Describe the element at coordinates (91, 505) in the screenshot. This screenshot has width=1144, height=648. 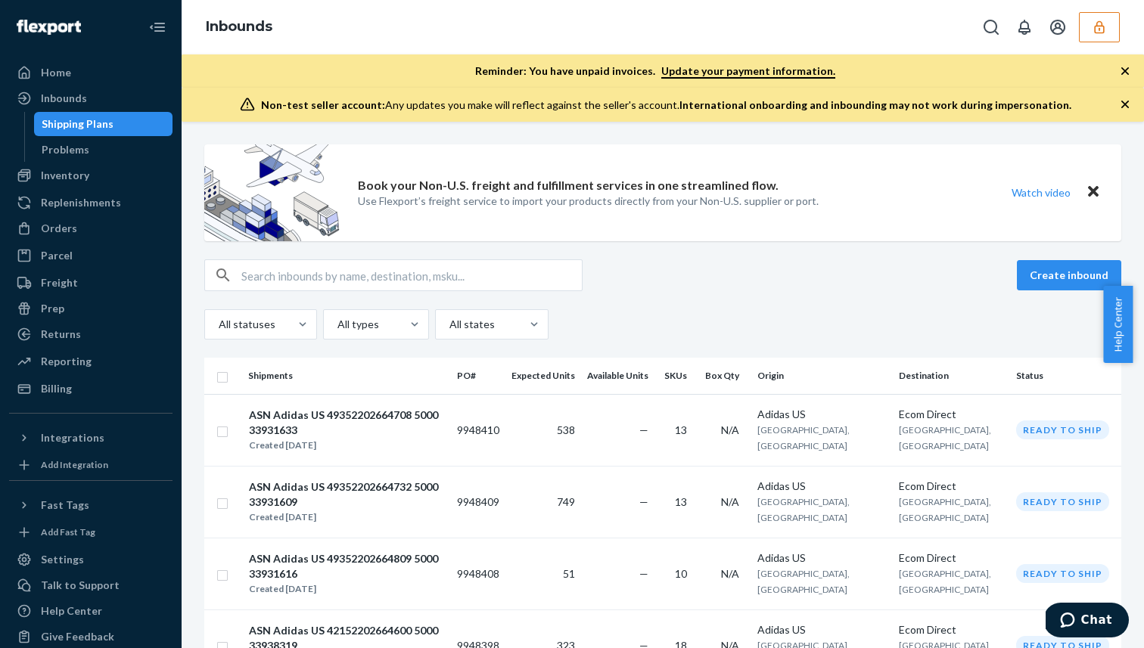
I see `button: Fast Tags` at that location.